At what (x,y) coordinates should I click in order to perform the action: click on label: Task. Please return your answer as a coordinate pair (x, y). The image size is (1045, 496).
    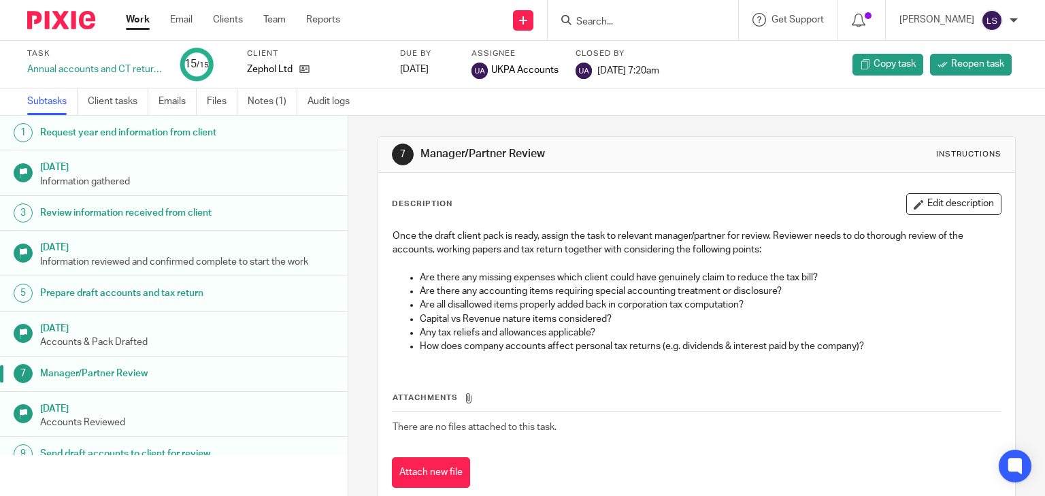
    Looking at the image, I should click on (95, 54).